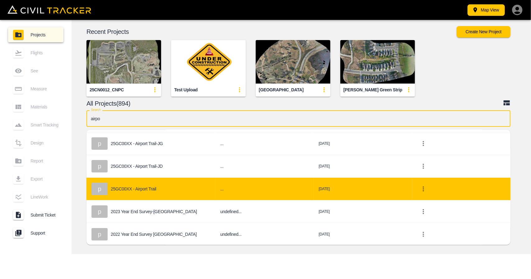  What do you see at coordinates (298, 158) in the screenshot?
I see `table: project-list-table` at bounding box center [298, 158].